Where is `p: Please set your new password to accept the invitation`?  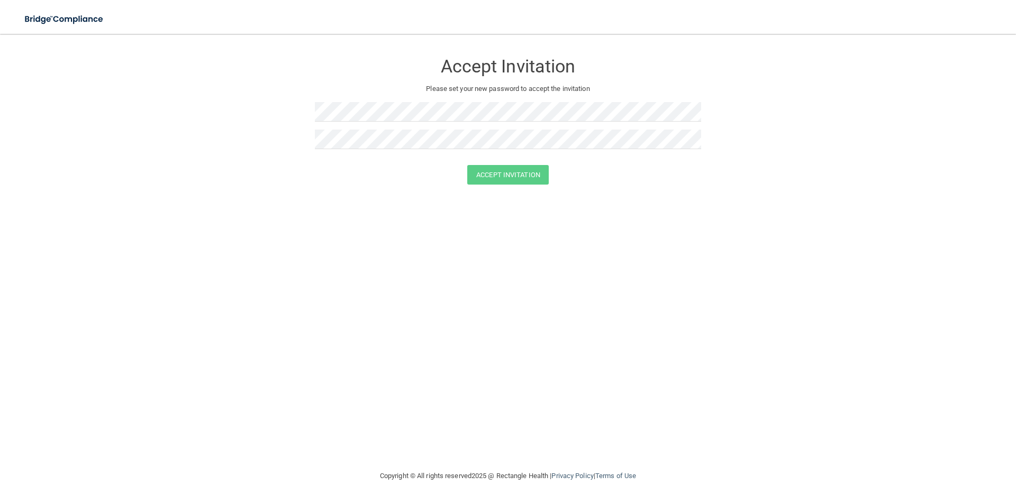 p: Please set your new password to accept the invitation is located at coordinates (508, 89).